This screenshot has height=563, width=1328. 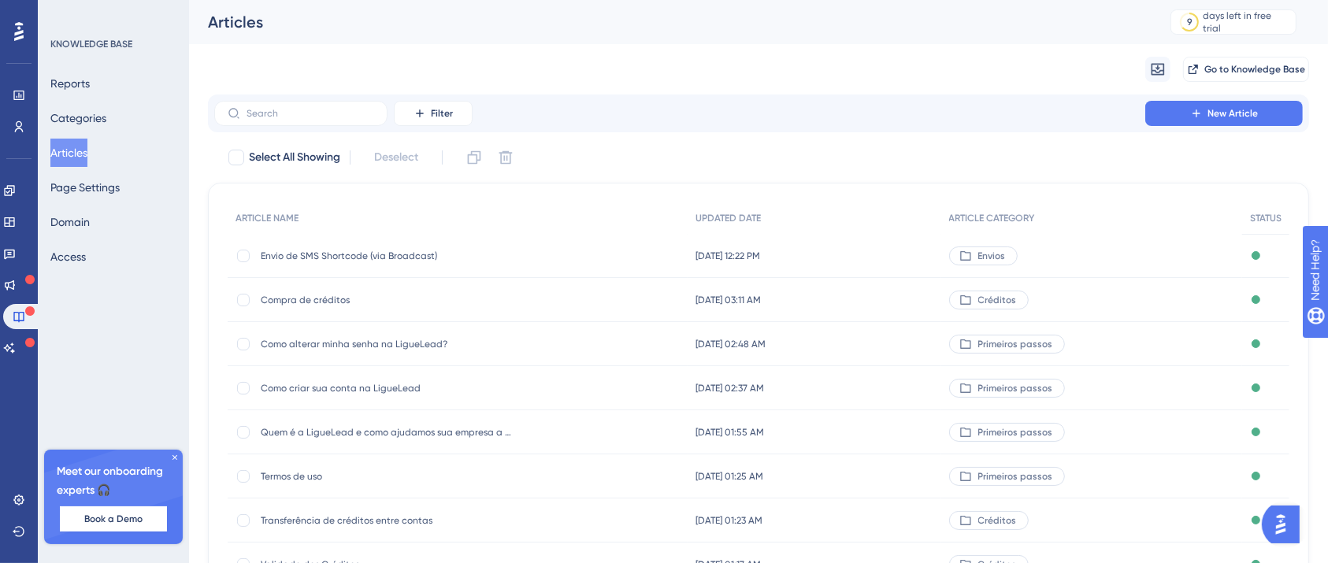 What do you see at coordinates (70, 222) in the screenshot?
I see `button: Domain` at bounding box center [70, 222].